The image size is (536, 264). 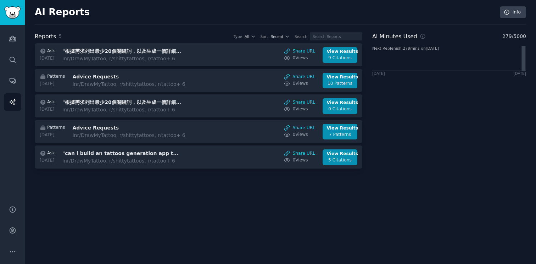 I want to click on img: GummySearch logo, so click(x=12, y=12).